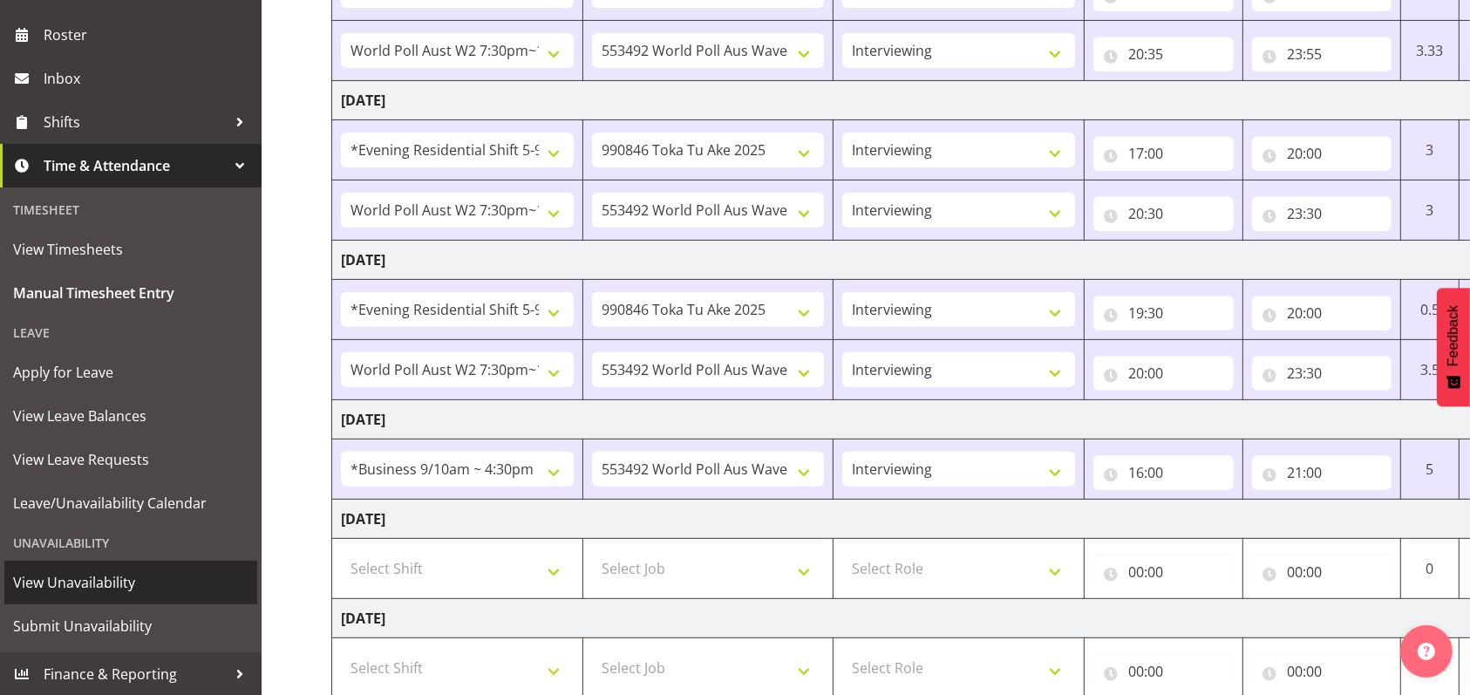 Image resolution: width=1470 pixels, height=695 pixels. Describe the element at coordinates (131, 372) in the screenshot. I see `span: Apply for Leave` at that location.